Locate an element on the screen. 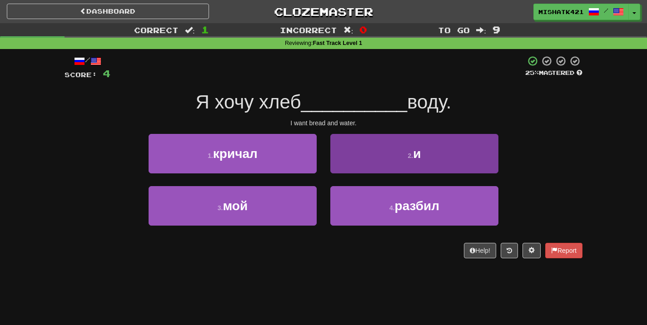 The height and width of the screenshot is (325, 647). span: Score: is located at coordinates (81, 74).